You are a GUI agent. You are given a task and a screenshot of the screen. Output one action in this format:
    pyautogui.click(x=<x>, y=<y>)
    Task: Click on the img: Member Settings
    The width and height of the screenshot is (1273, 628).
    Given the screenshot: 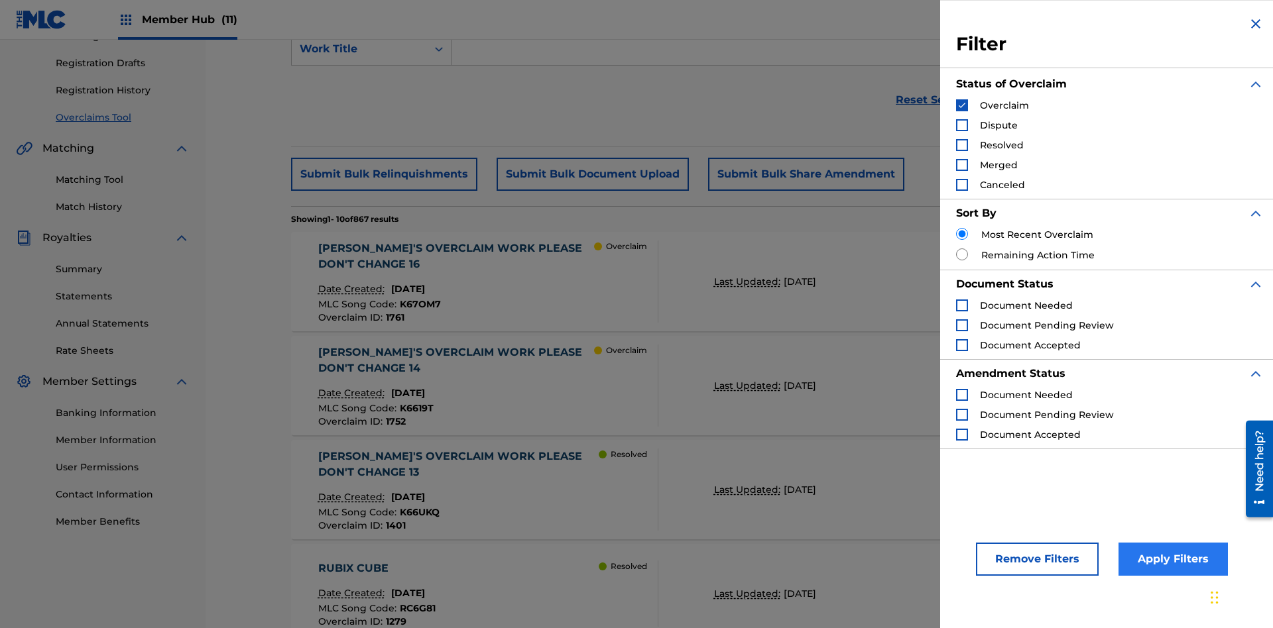 What is the action you would take?
    pyautogui.click(x=24, y=382)
    